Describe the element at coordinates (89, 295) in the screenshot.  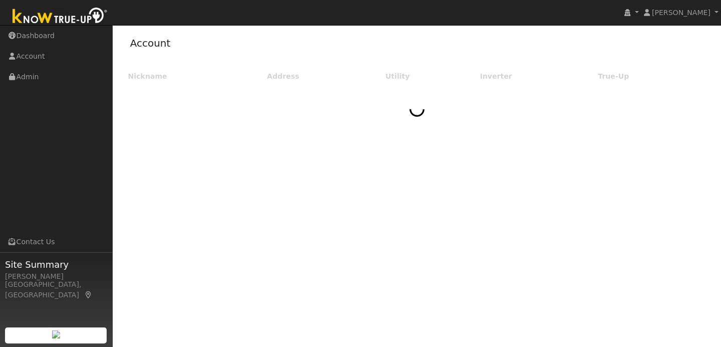
I see `a: Map` at that location.